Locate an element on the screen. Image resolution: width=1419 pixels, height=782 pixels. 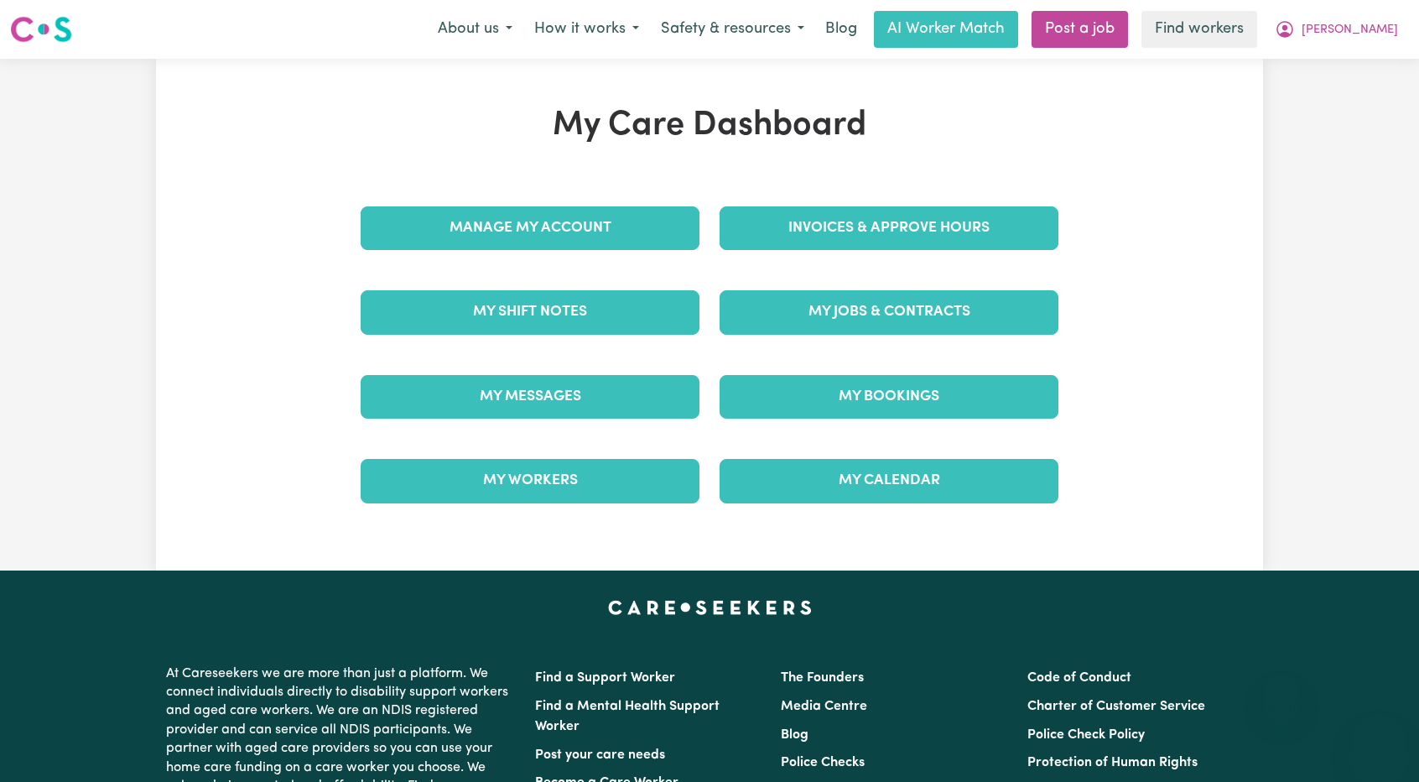
a: My Calendar is located at coordinates (889, 481).